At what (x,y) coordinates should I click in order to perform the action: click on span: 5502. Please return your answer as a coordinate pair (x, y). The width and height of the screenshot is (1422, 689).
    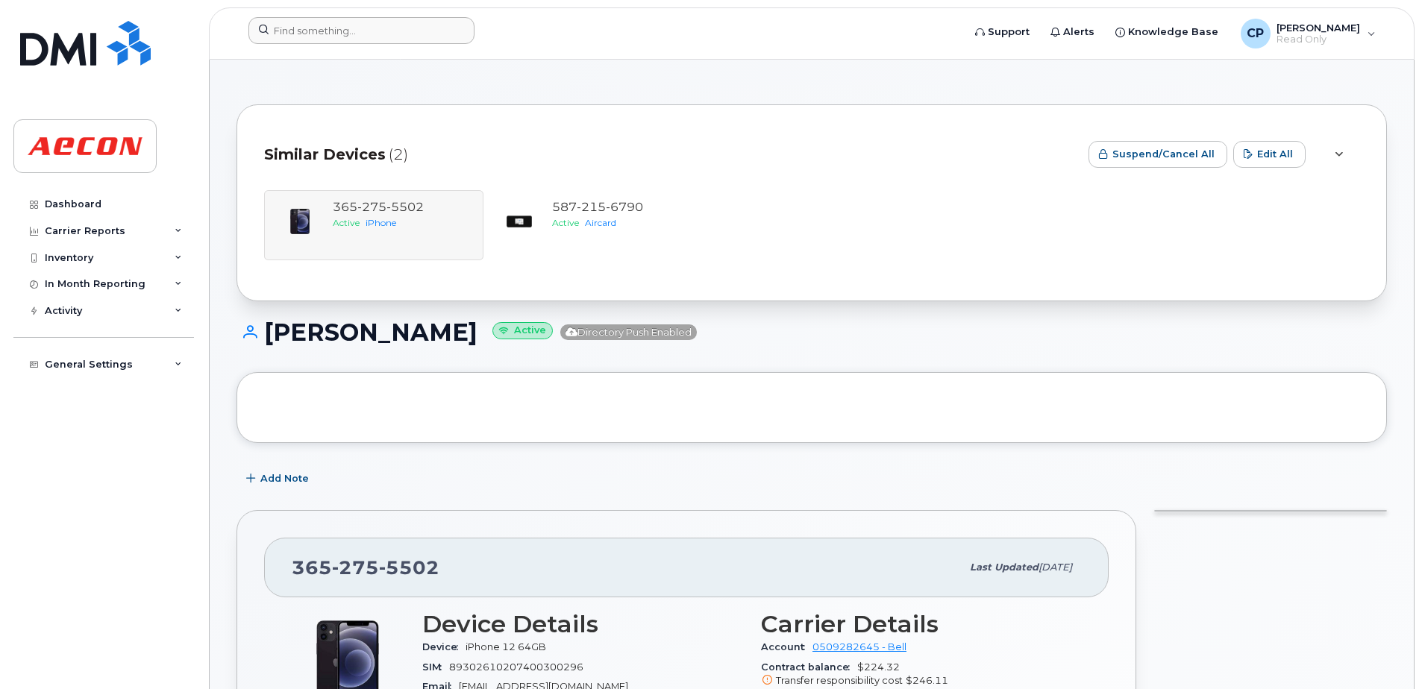
    Looking at the image, I should click on (409, 568).